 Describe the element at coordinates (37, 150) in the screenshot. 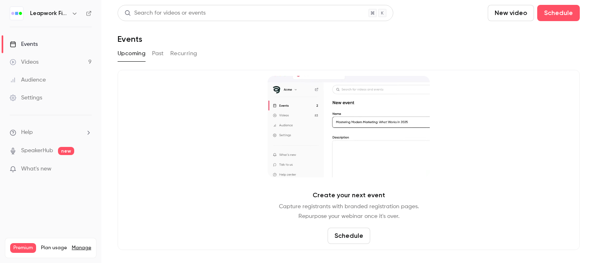

I see `a: SpeakerHub` at that location.